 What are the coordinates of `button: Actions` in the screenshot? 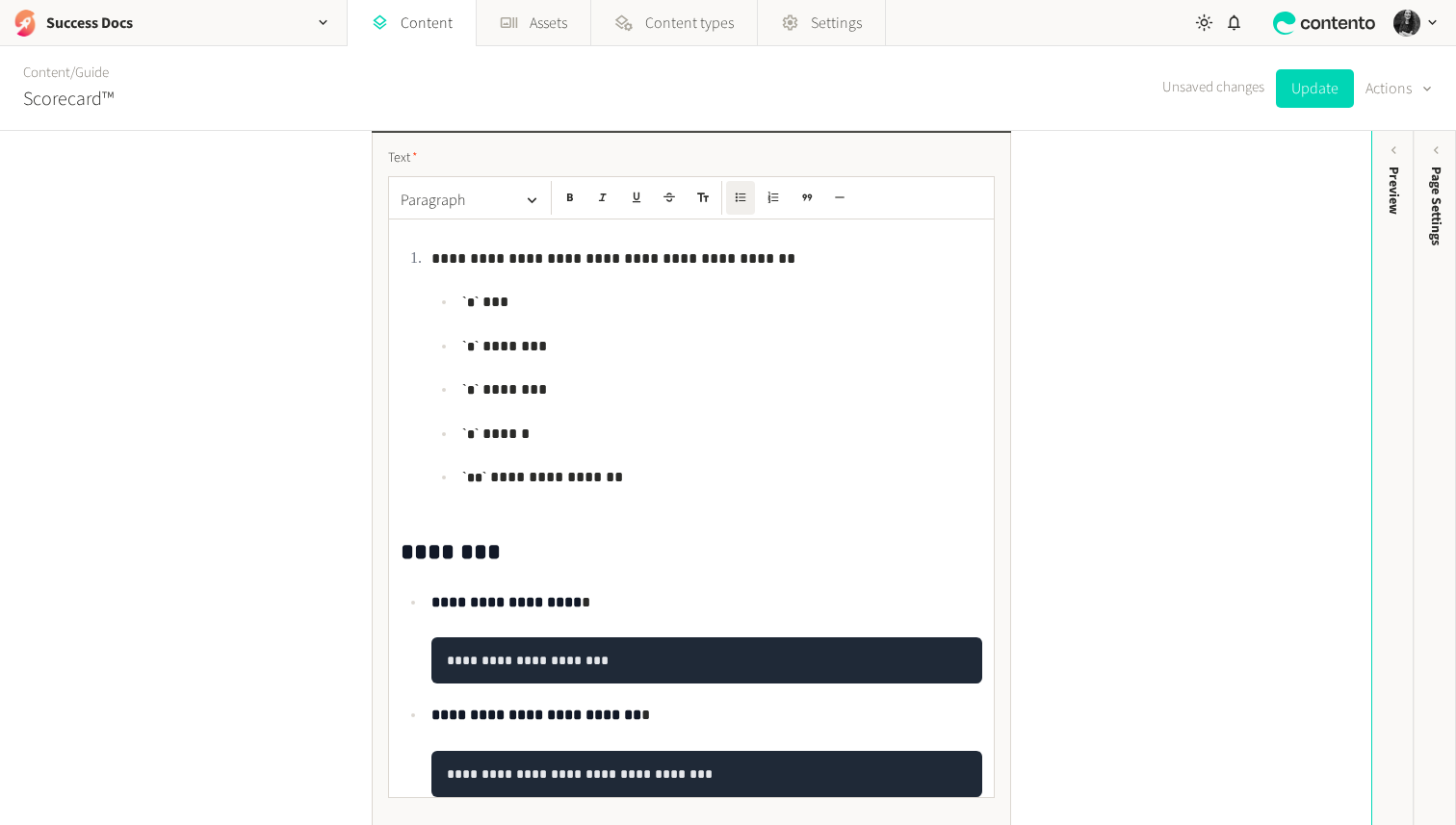 It's located at (1400, 88).